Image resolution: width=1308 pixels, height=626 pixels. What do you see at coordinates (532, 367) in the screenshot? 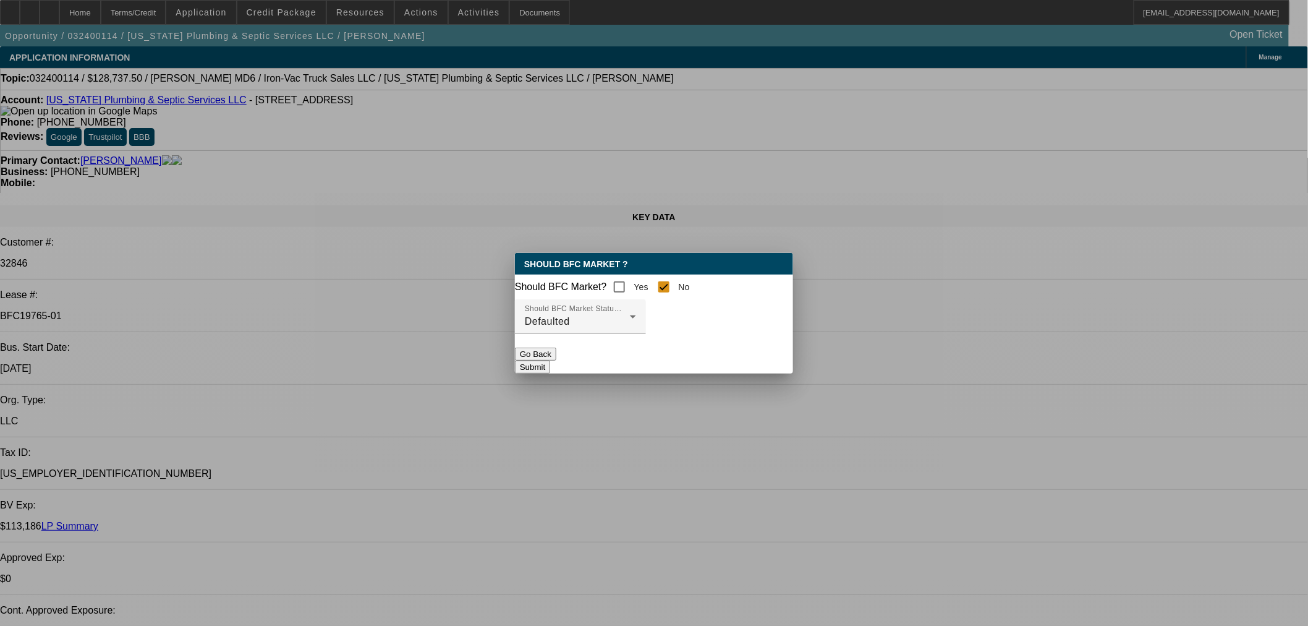
I see `button: Submit` at bounding box center [532, 367].